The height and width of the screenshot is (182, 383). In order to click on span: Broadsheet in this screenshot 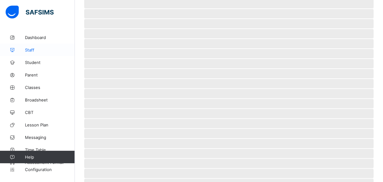, I will do `click(50, 100)`.